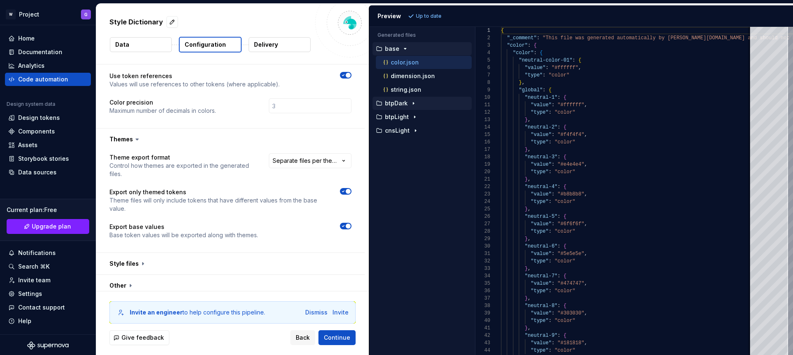 The image size is (793, 355). What do you see at coordinates (37, 172) in the screenshot?
I see `div: Data sources` at bounding box center [37, 172].